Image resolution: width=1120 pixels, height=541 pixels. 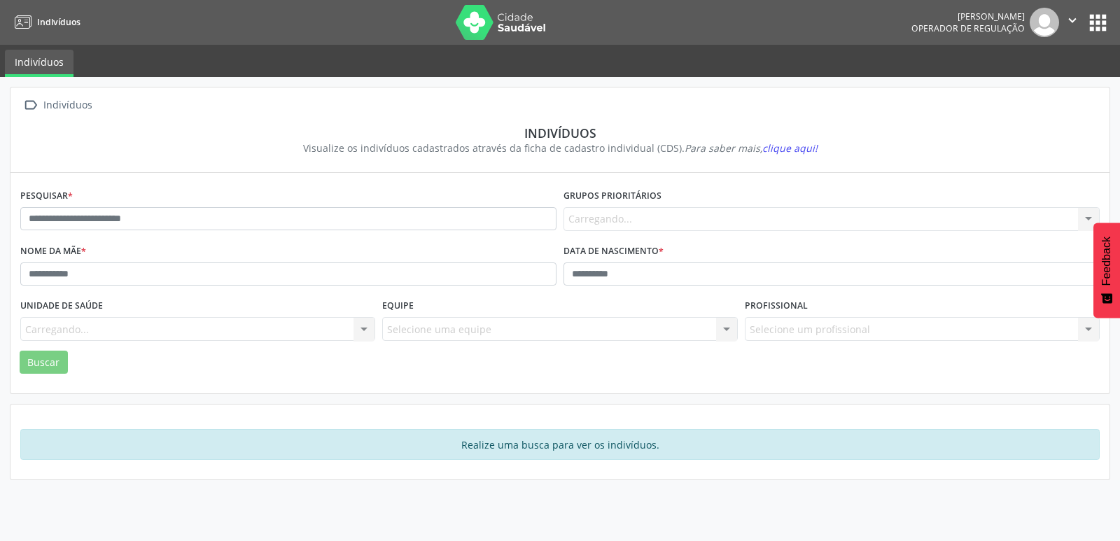 I want to click on button: Buscar, so click(x=43, y=362).